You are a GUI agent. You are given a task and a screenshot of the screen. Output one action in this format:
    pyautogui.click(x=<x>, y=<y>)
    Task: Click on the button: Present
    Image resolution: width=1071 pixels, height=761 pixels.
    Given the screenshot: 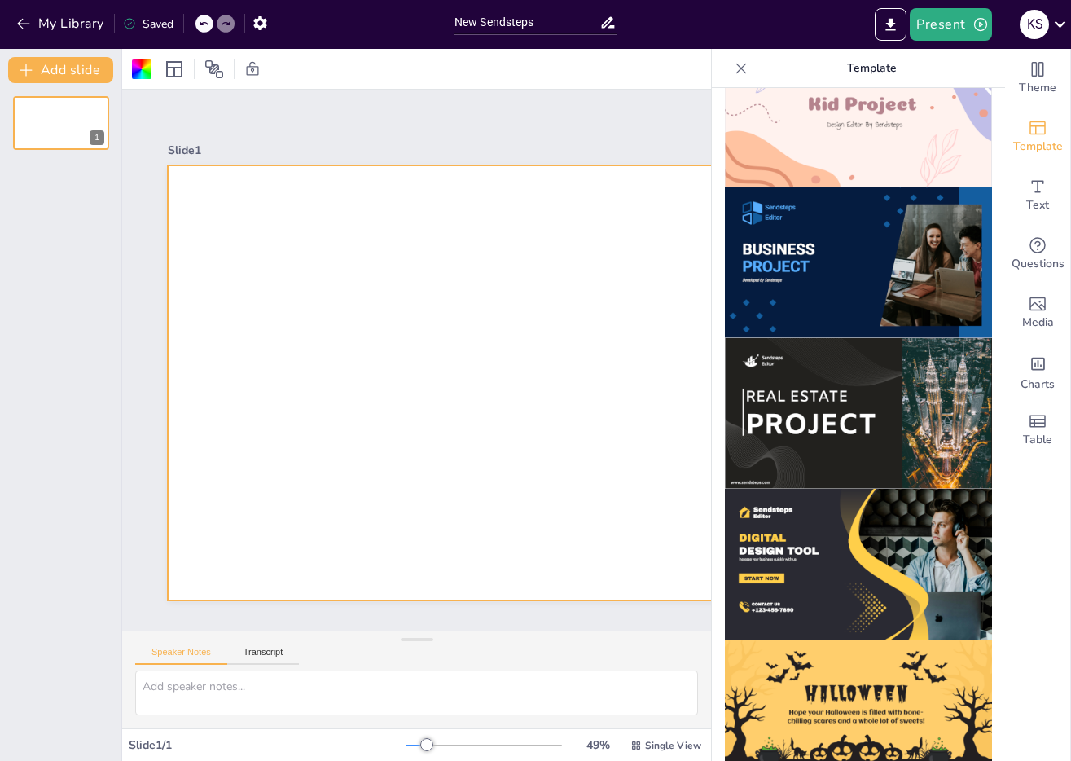 What is the action you would take?
    pyautogui.click(x=951, y=24)
    